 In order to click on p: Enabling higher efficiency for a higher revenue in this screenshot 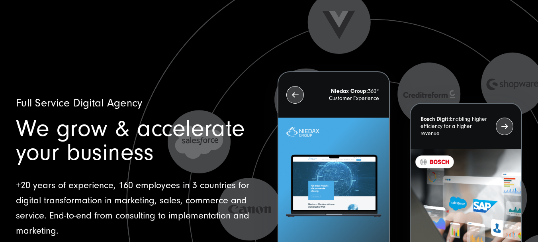, I will do `click(456, 126)`.